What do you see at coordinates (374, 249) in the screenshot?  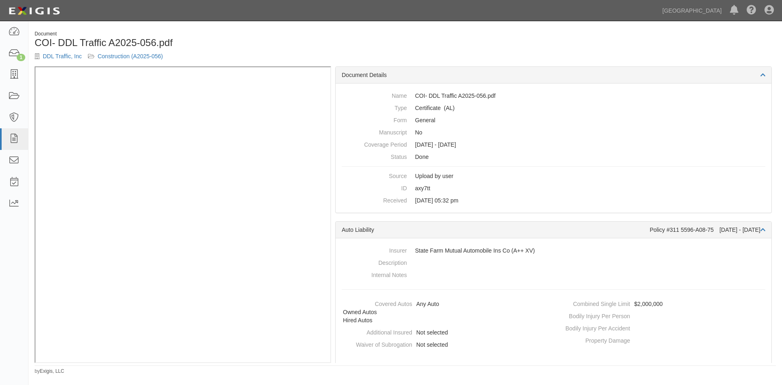 I see `dt: Insurer` at bounding box center [374, 249].